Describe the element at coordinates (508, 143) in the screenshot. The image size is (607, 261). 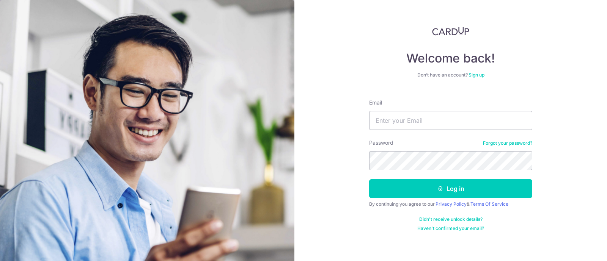
I see `a: Forgot your password?` at that location.